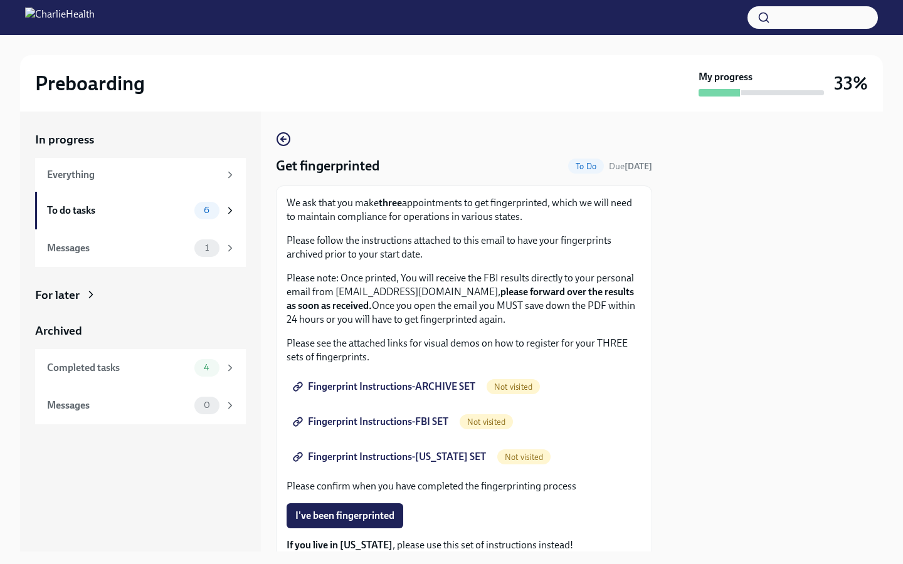  Describe the element at coordinates (140, 295) in the screenshot. I see `a: For later` at that location.